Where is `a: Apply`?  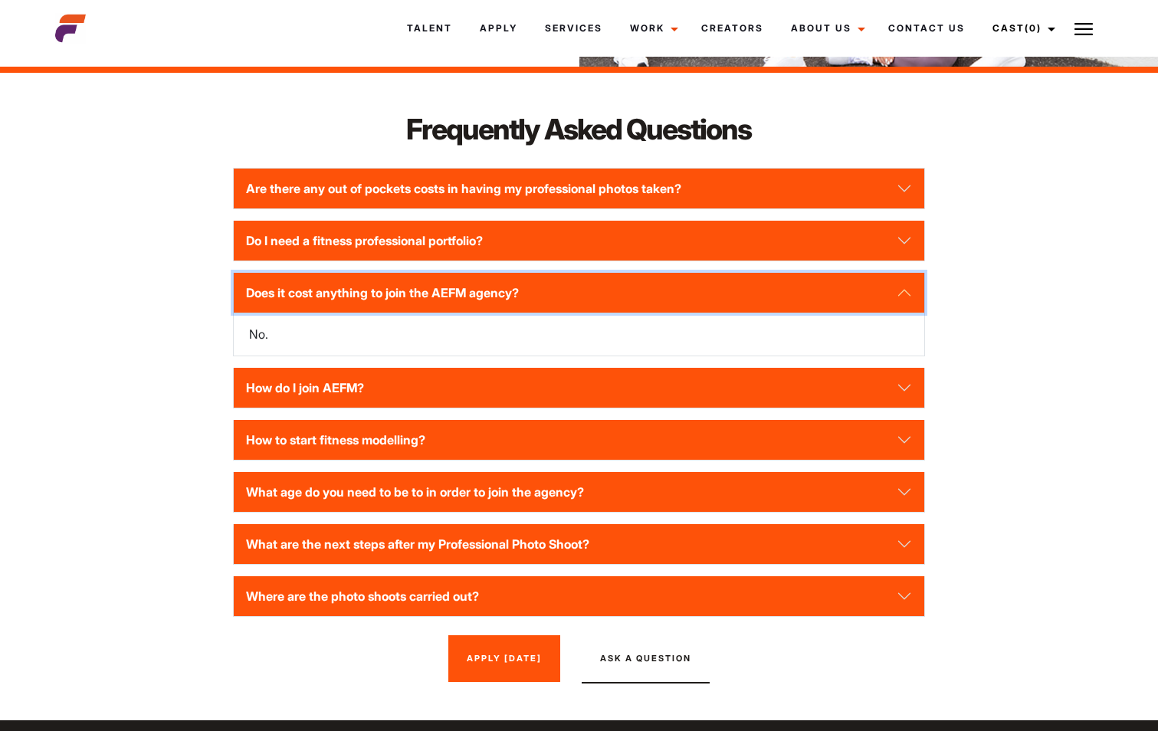
a: Apply is located at coordinates (498, 28).